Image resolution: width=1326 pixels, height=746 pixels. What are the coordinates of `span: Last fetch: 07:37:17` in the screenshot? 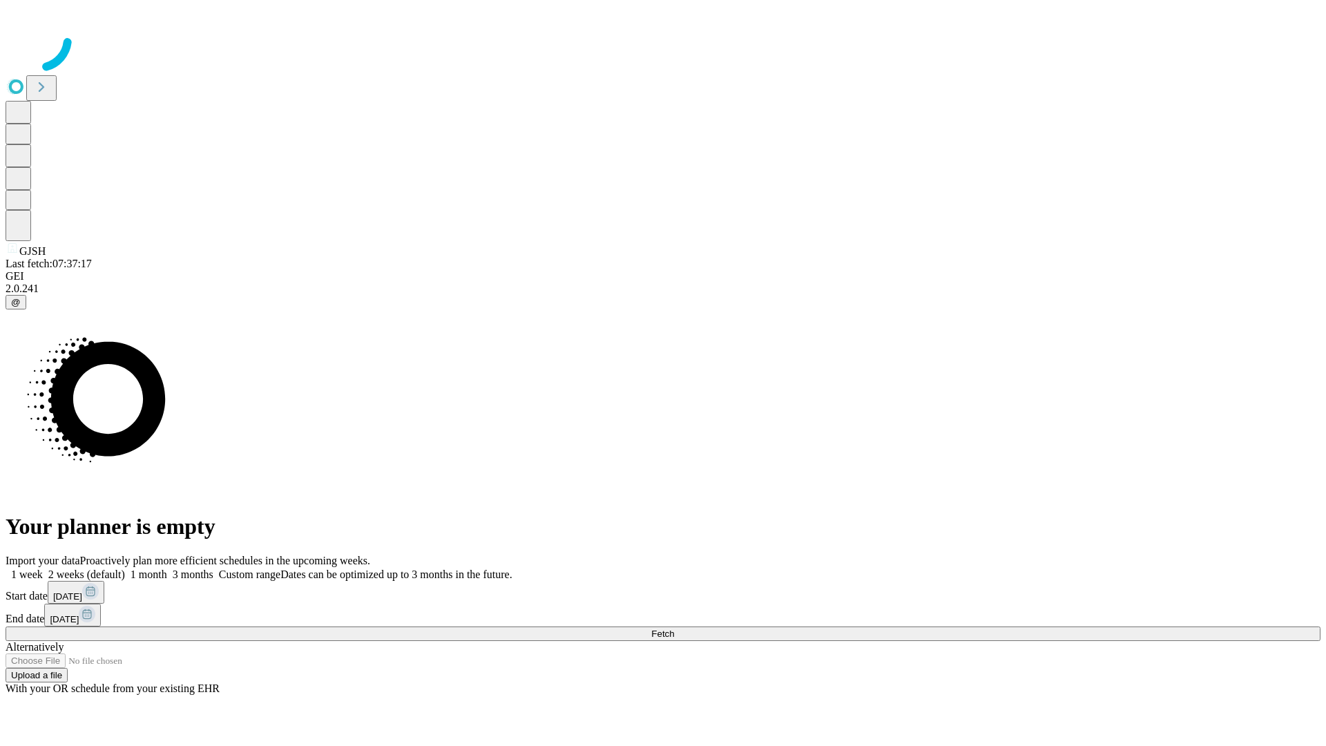 It's located at (48, 263).